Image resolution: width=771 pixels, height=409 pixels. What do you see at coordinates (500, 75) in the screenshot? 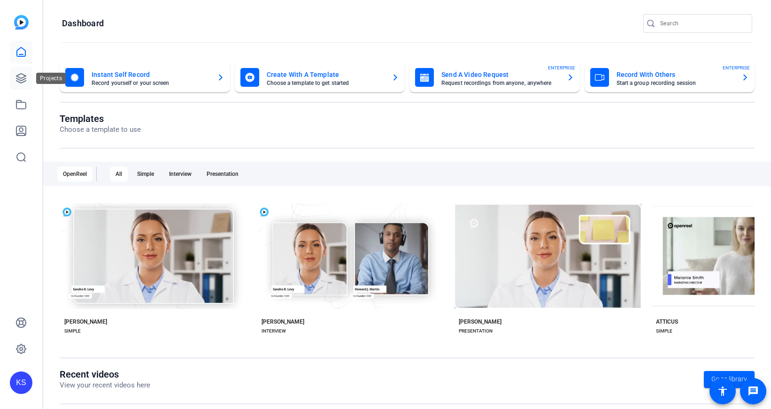
I see `mat-card-title: Send A Video Request` at bounding box center [500, 75].